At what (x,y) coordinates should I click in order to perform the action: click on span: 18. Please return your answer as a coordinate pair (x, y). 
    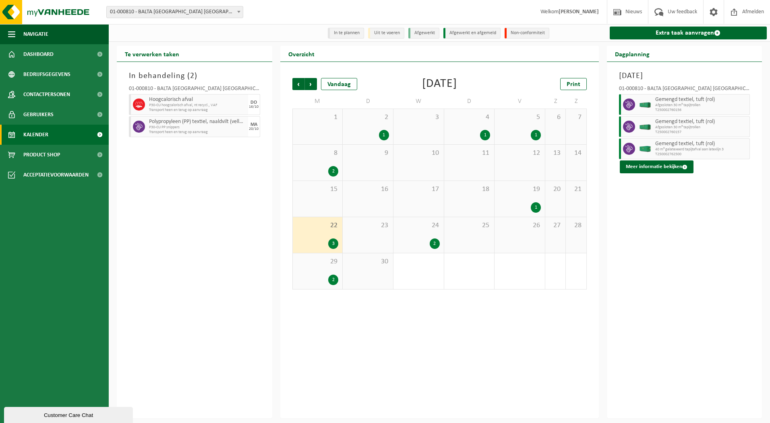
    Looking at the image, I should click on (469, 190).